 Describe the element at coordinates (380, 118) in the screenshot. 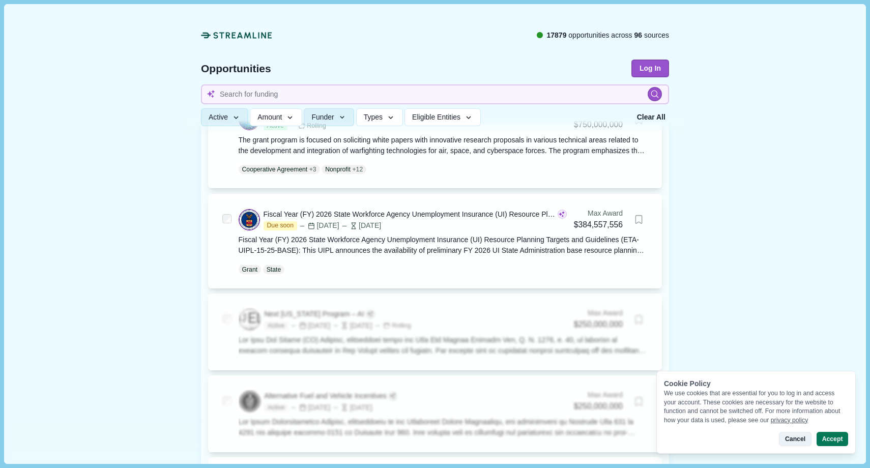

I see `button: Types` at that location.